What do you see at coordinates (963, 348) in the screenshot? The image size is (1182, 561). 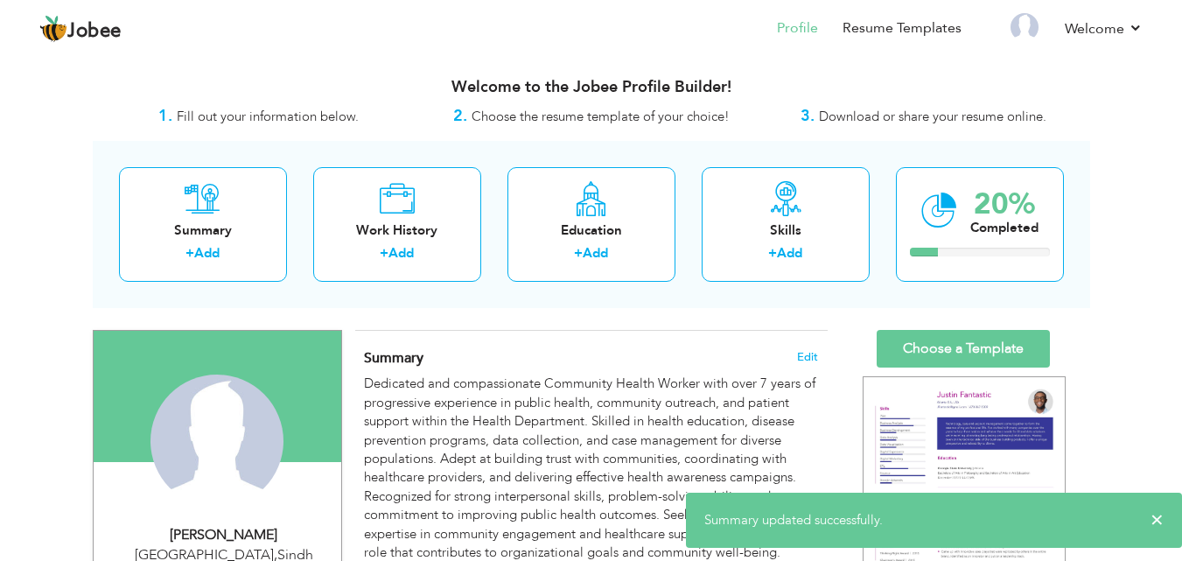 I see `a: Choose a Template` at bounding box center [963, 348].